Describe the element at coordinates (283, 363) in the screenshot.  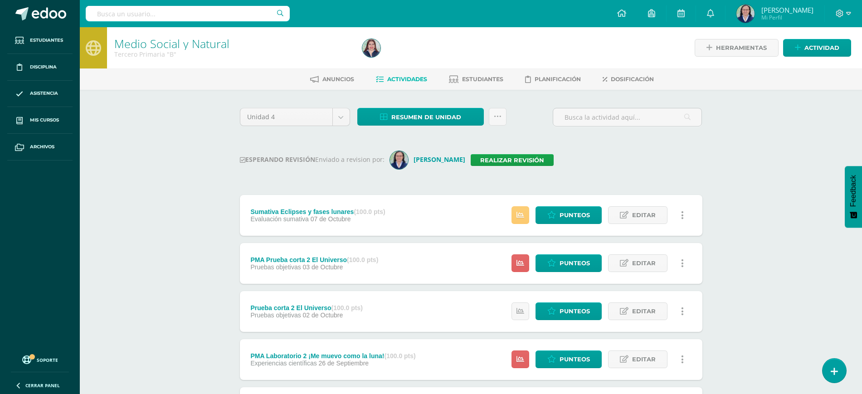
I see `span: Experiencias científicas` at that location.